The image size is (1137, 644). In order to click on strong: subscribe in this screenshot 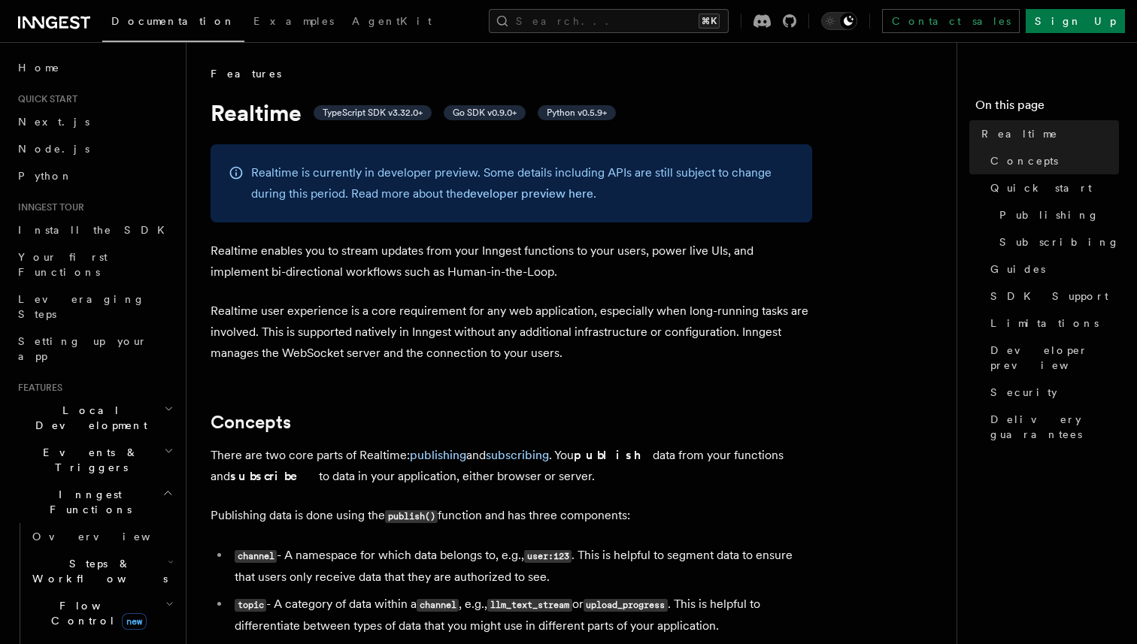, I will do `click(274, 476)`.